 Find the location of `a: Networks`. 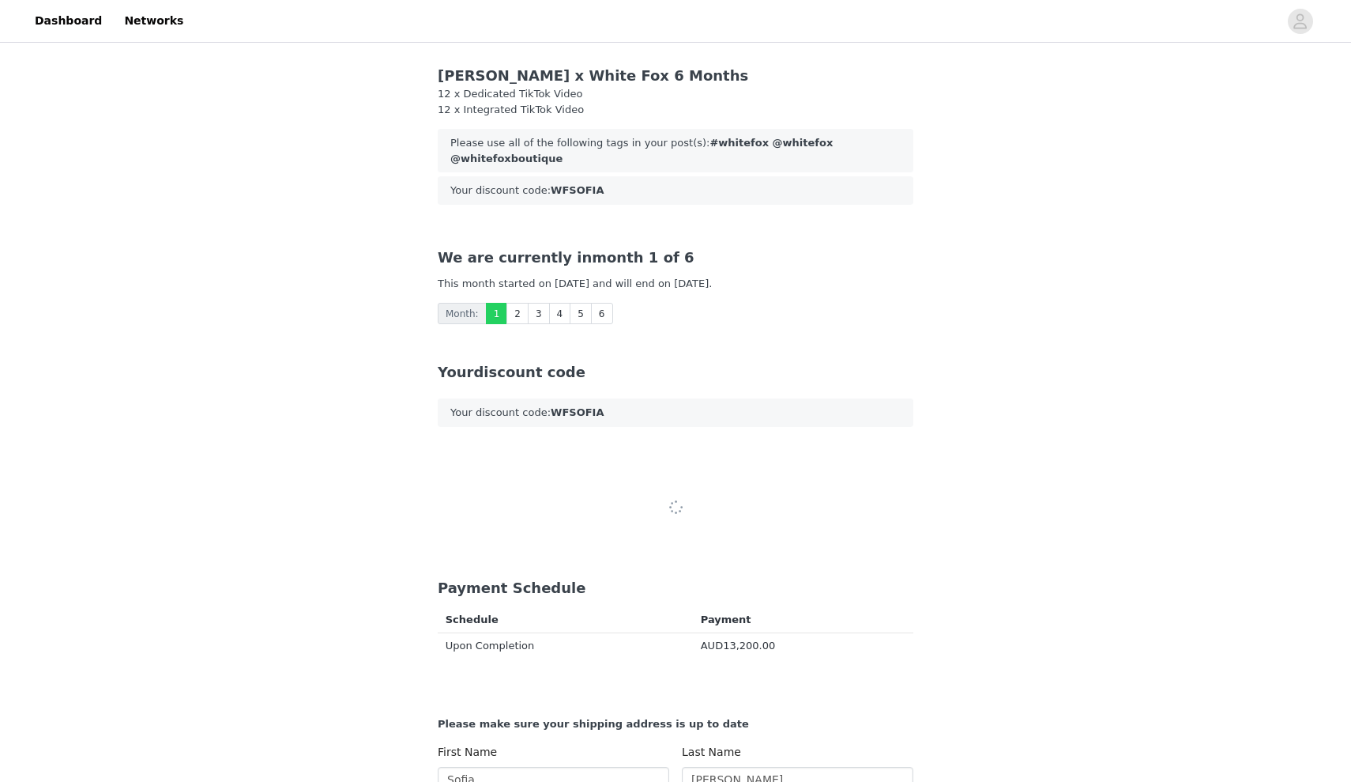

a: Networks is located at coordinates (153, 21).